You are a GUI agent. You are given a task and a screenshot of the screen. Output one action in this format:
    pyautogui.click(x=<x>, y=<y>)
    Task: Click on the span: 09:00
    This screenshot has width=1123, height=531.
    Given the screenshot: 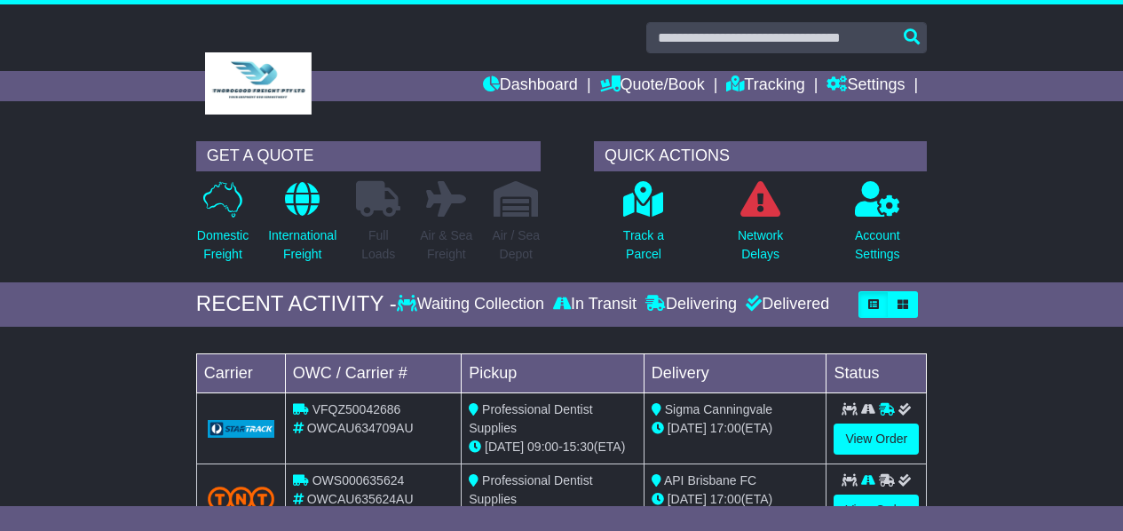 What is the action you would take?
    pyautogui.click(x=543, y=447)
    